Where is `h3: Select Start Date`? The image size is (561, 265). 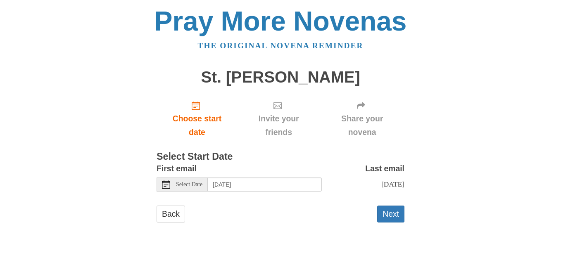 h3: Select Start Date is located at coordinates (281, 157).